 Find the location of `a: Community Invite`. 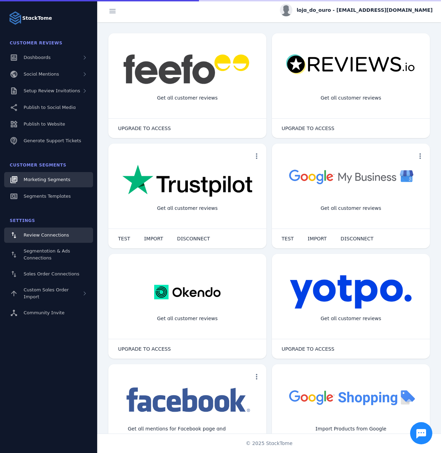

a: Community Invite is located at coordinates (49, 313).